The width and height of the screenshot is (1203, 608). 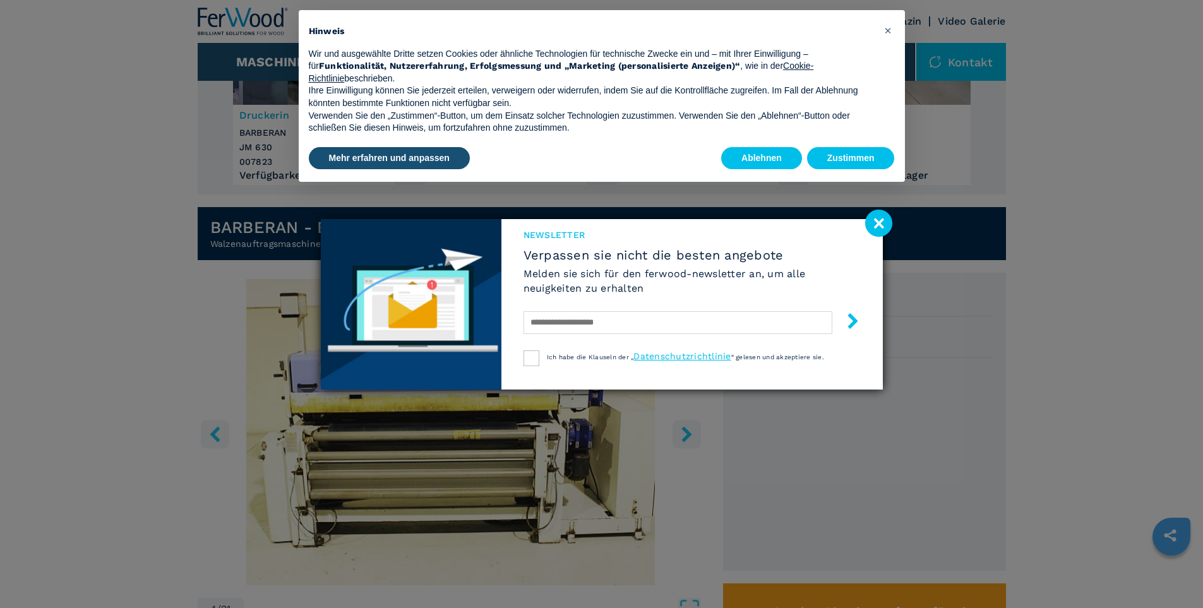 What do you see at coordinates (592, 97) in the screenshot?
I see `p: Ihre Einwilligung können Sie jederzeit erteilen, verweigern oder widerrufen, indem Sie auf die Ko...` at bounding box center [592, 97].